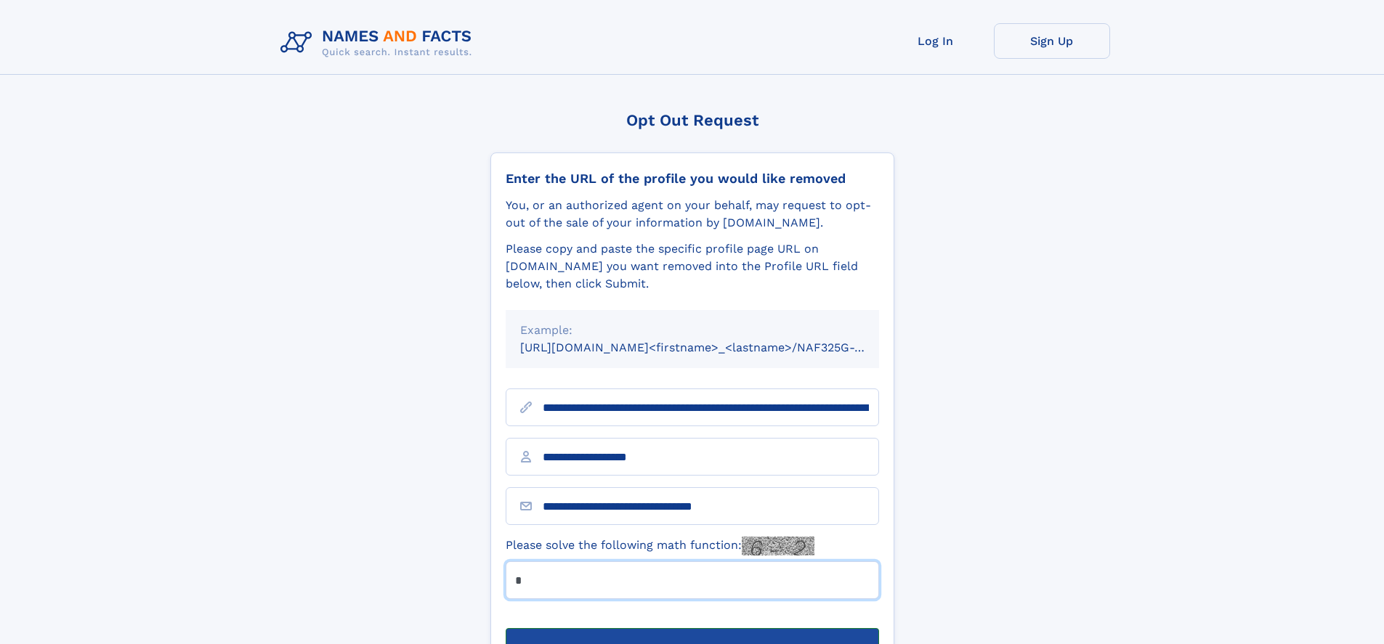 This screenshot has height=644, width=1384. What do you see at coordinates (379, 43) in the screenshot?
I see `img: Logo Names and Facts` at bounding box center [379, 43].